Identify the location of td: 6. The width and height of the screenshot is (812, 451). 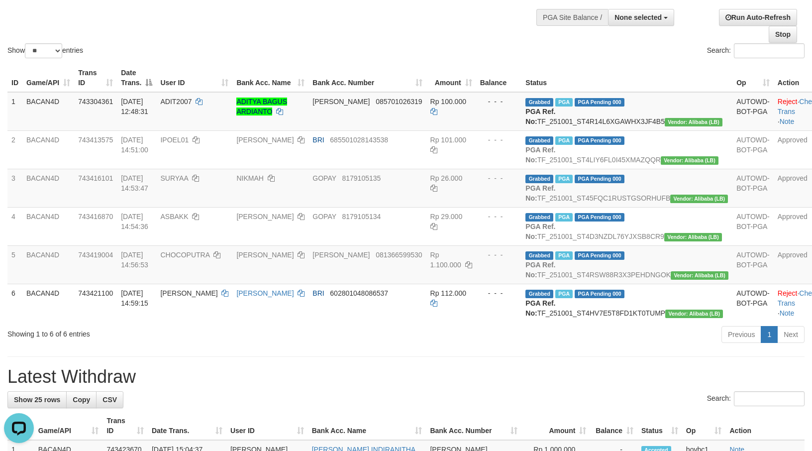
(15, 302).